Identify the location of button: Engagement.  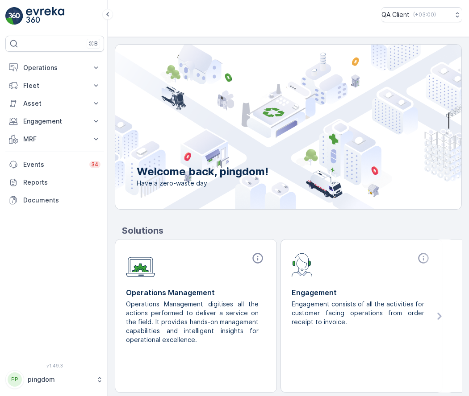
(54, 121).